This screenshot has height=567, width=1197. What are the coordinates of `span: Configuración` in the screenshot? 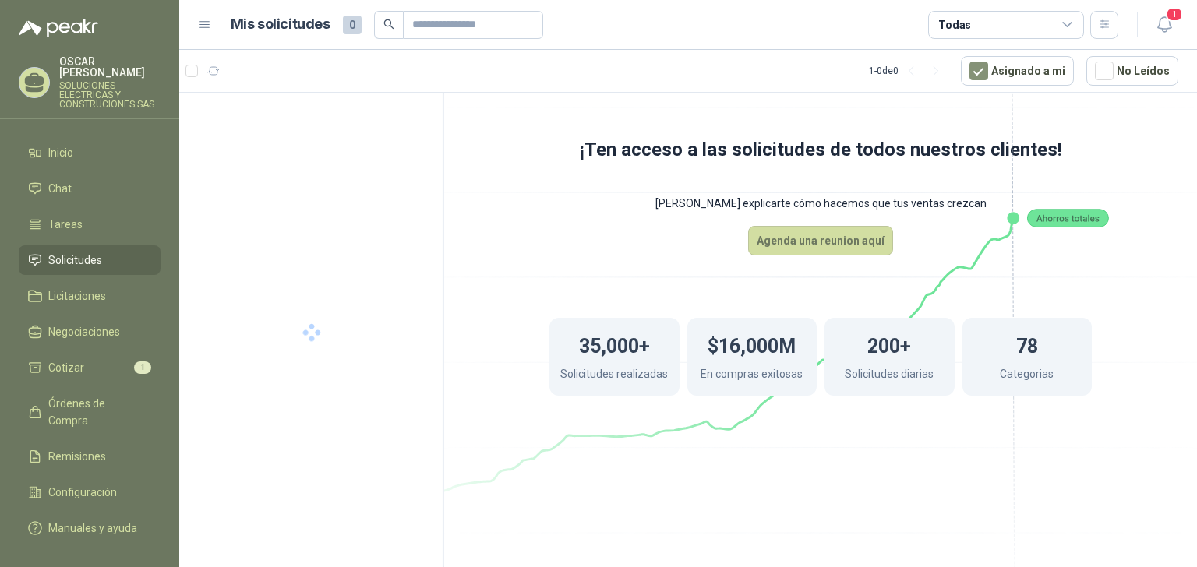 It's located at (83, 492).